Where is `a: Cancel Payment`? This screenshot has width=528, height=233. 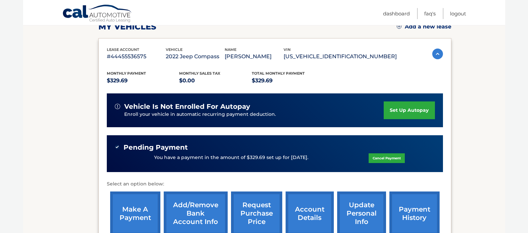 a: Cancel Payment is located at coordinates (387, 158).